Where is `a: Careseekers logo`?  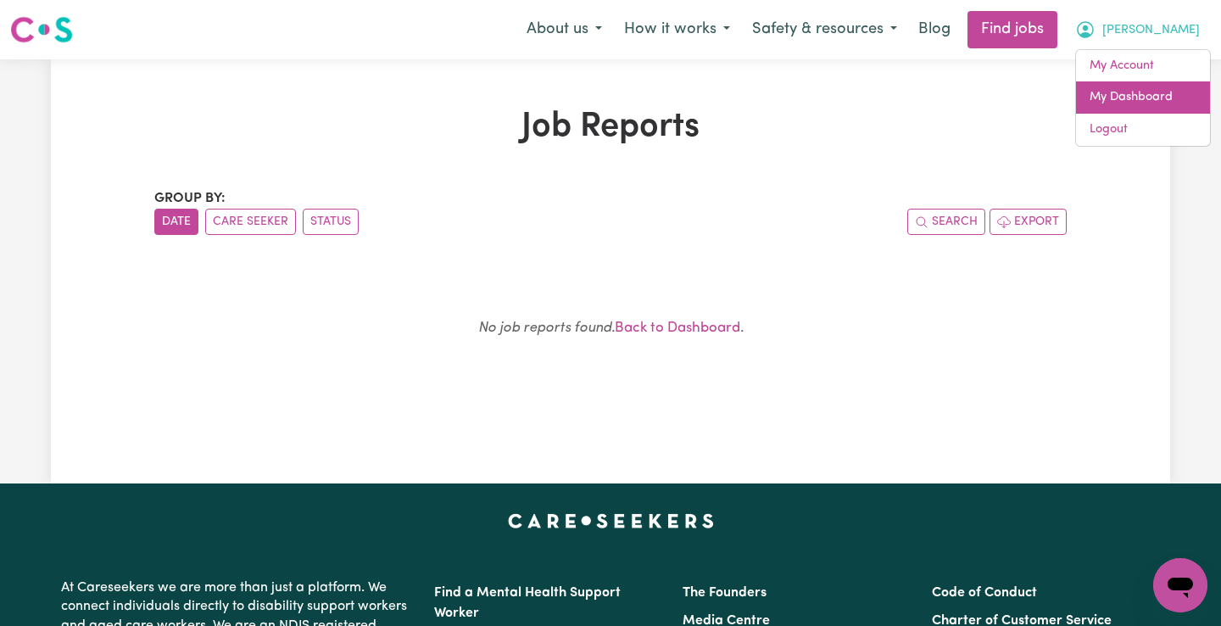 a: Careseekers logo is located at coordinates (42, 30).